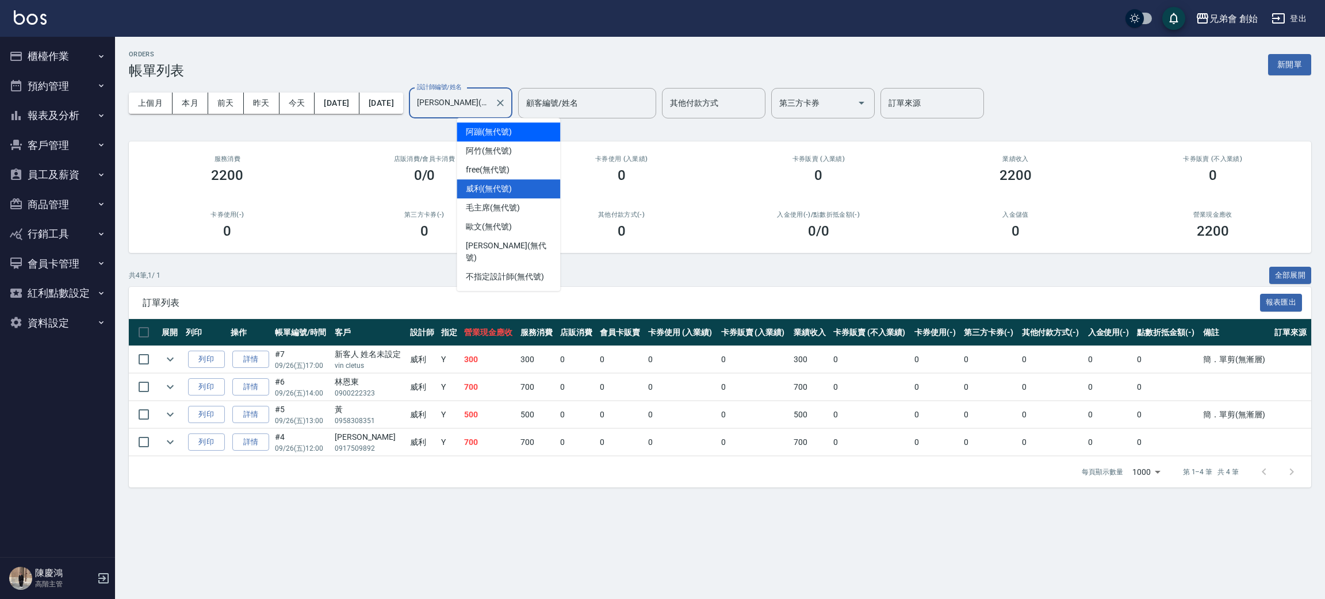 The height and width of the screenshot is (599, 1325). I want to click on button: 紅利點數設定, so click(58, 293).